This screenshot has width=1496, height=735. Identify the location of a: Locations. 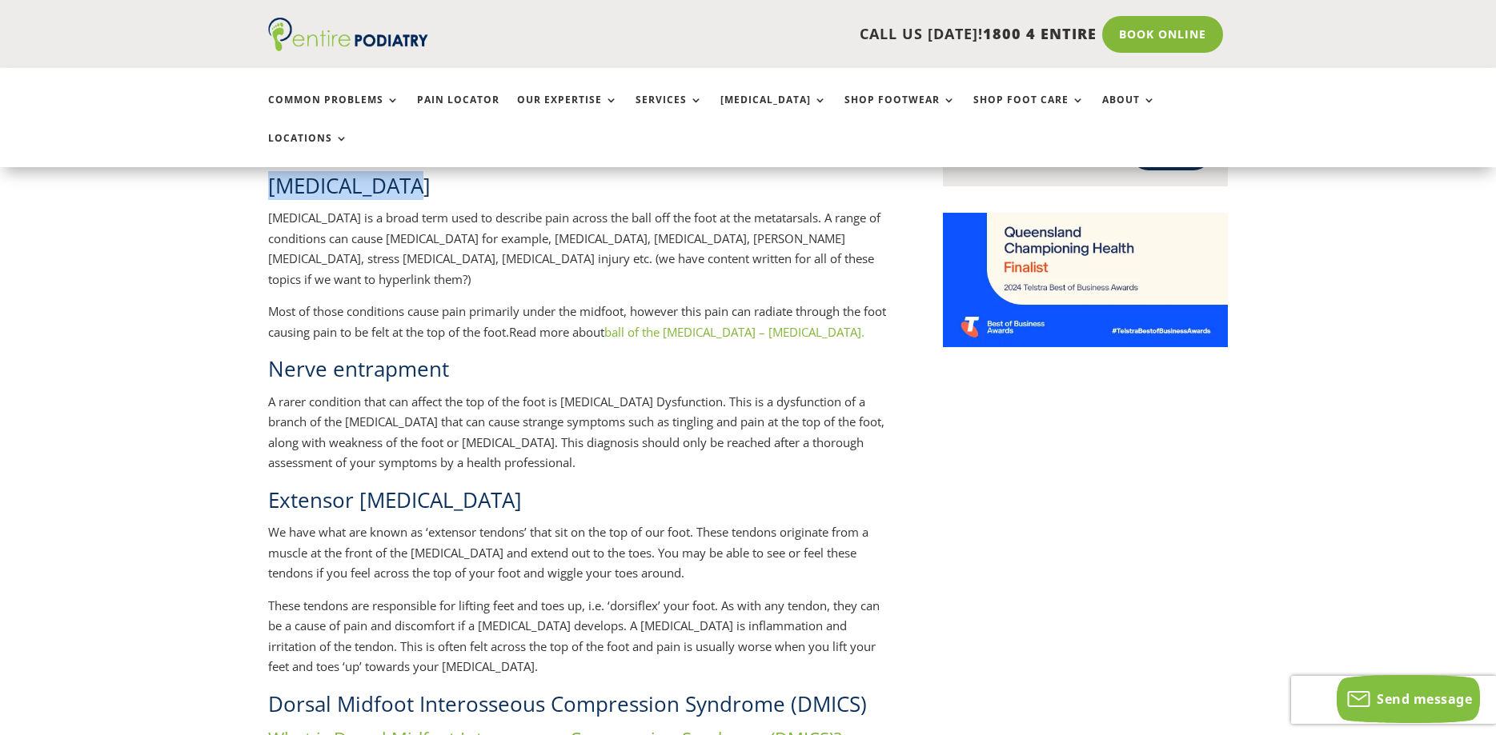
(308, 150).